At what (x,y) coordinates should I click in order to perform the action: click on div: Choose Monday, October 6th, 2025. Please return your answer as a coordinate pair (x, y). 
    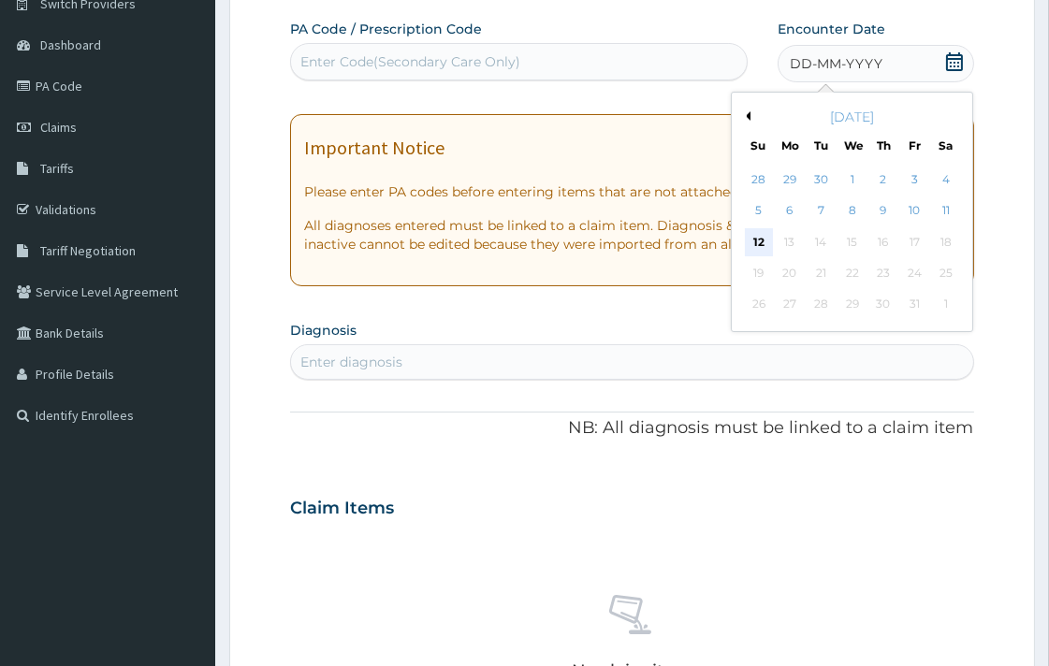
    Looking at the image, I should click on (789, 211).